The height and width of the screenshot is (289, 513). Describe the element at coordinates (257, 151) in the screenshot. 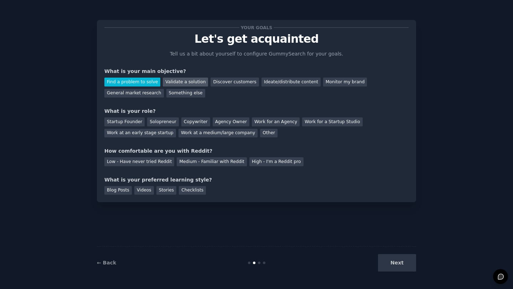

I see `div: How comfortable are you with Reddit?` at that location.